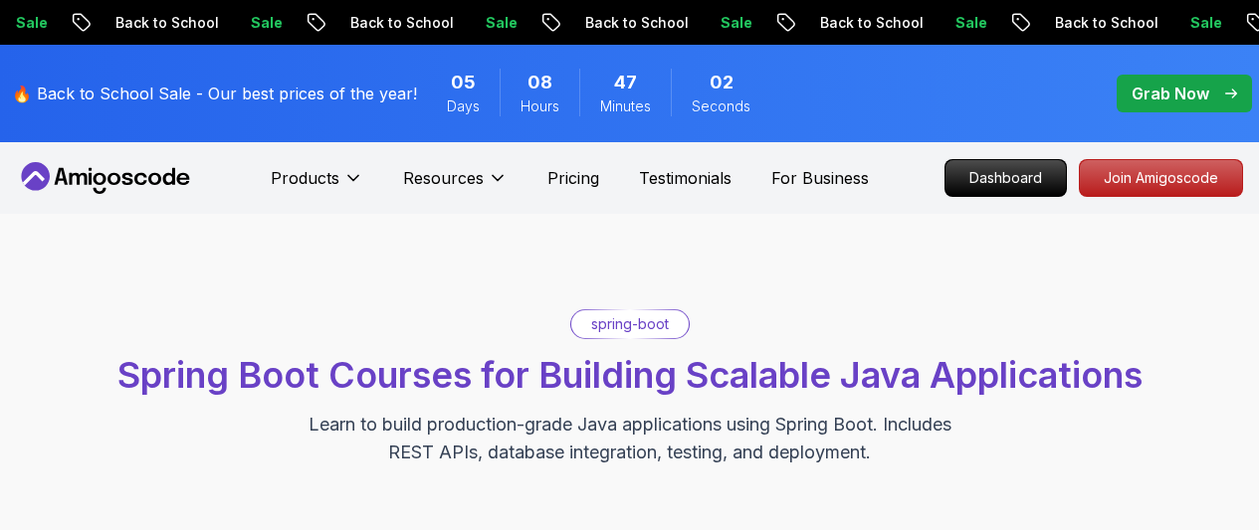  Describe the element at coordinates (820, 178) in the screenshot. I see `a: For Business` at that location.